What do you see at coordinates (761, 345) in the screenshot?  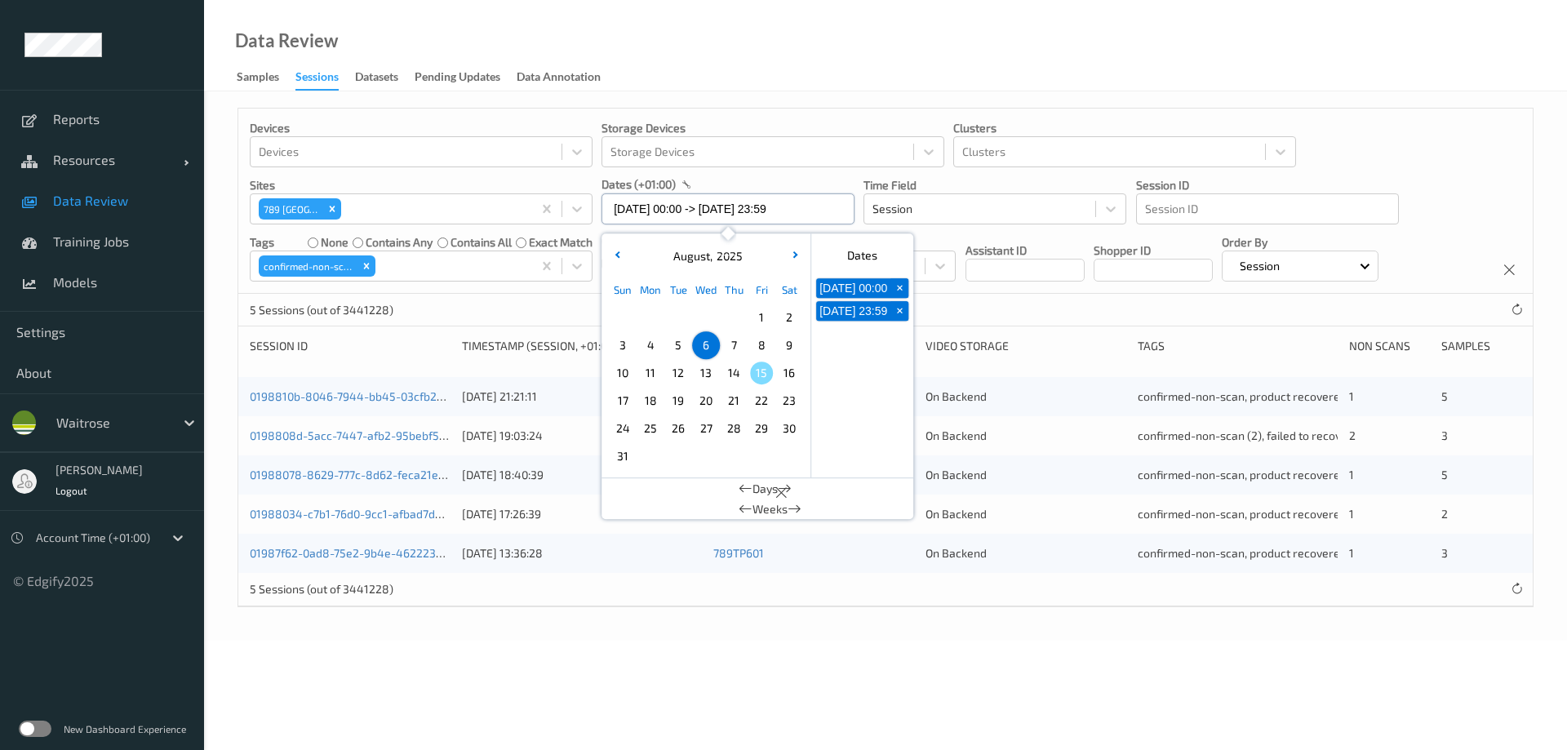 I see `div: Choose Friday August 08 of 2025` at bounding box center [761, 345].